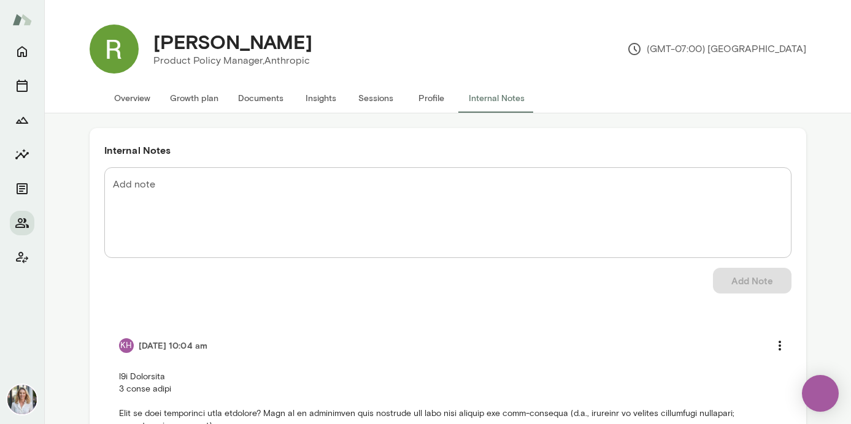 This screenshot has width=851, height=424. Describe the element at coordinates (126, 346) in the screenshot. I see `div: KH` at that location.